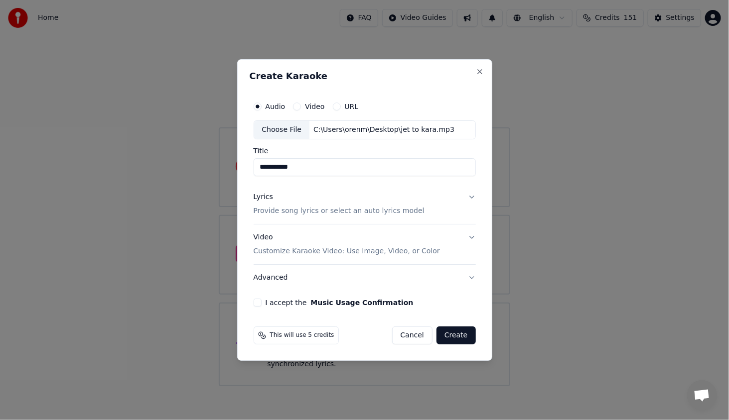 Image resolution: width=729 pixels, height=420 pixels. What do you see at coordinates (282, 130) in the screenshot?
I see `div: Choose File` at bounding box center [282, 130].